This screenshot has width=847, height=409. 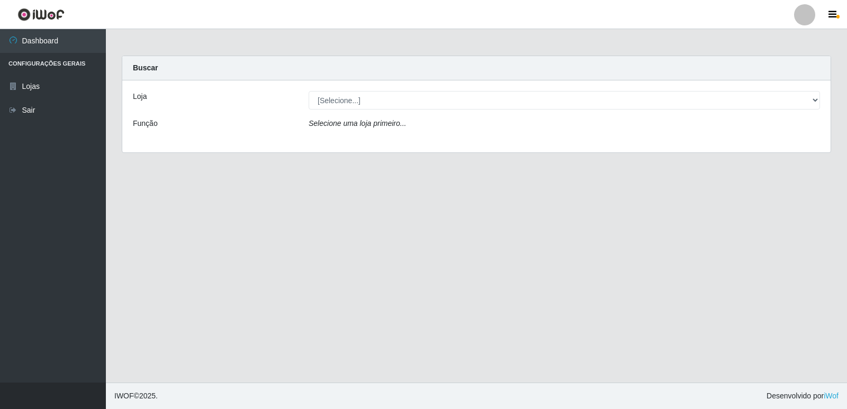 What do you see at coordinates (803, 396) in the screenshot?
I see `span: Desenvolvido por` at bounding box center [803, 396].